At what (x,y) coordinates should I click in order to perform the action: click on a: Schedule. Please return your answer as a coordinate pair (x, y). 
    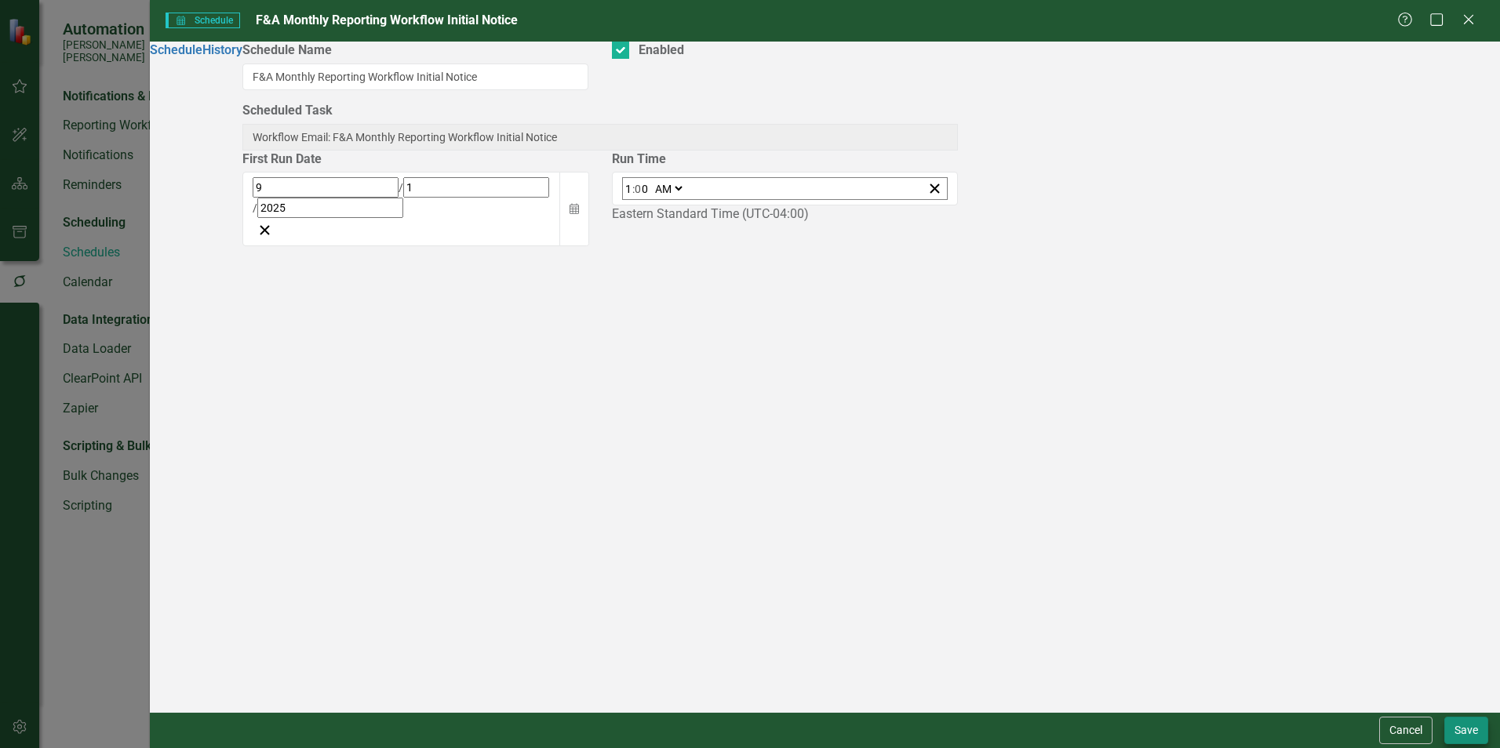
    Looking at the image, I should click on (176, 49).